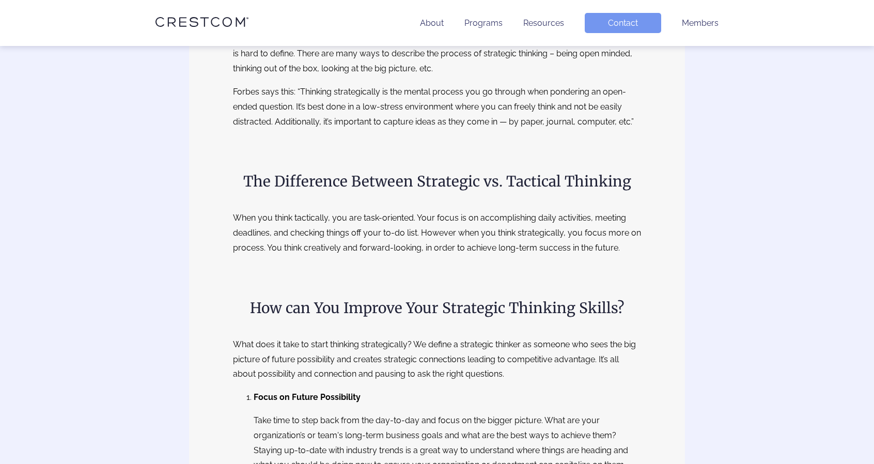 The width and height of the screenshot is (874, 464). What do you see at coordinates (483, 23) in the screenshot?
I see `a: Programs` at bounding box center [483, 23].